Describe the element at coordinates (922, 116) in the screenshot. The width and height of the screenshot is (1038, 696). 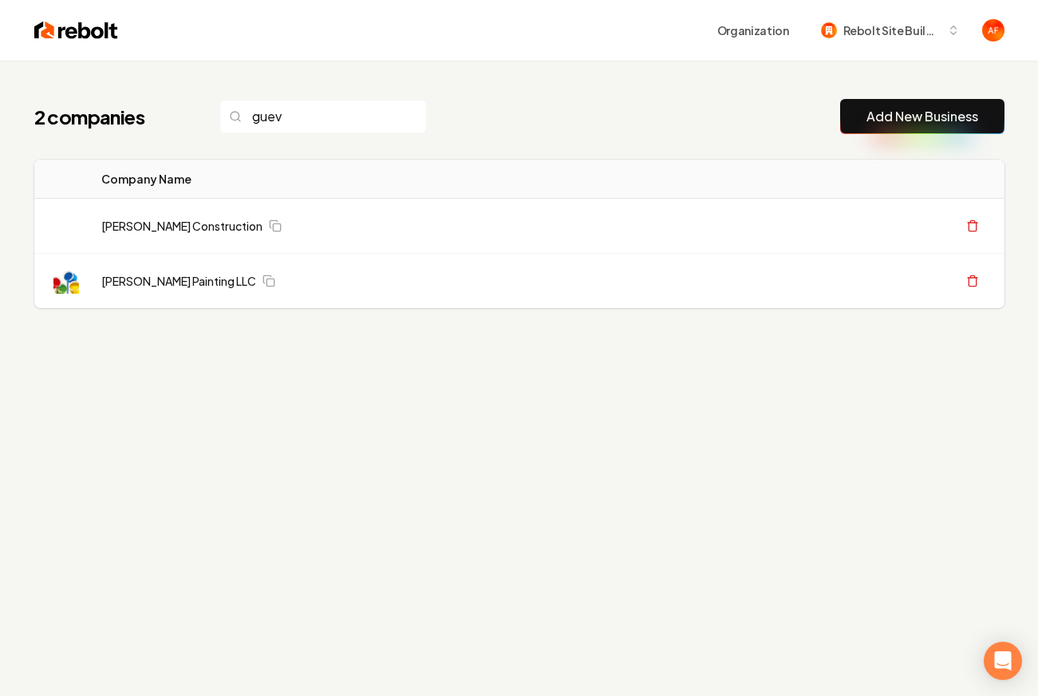
I see `a: Add New Business` at that location.